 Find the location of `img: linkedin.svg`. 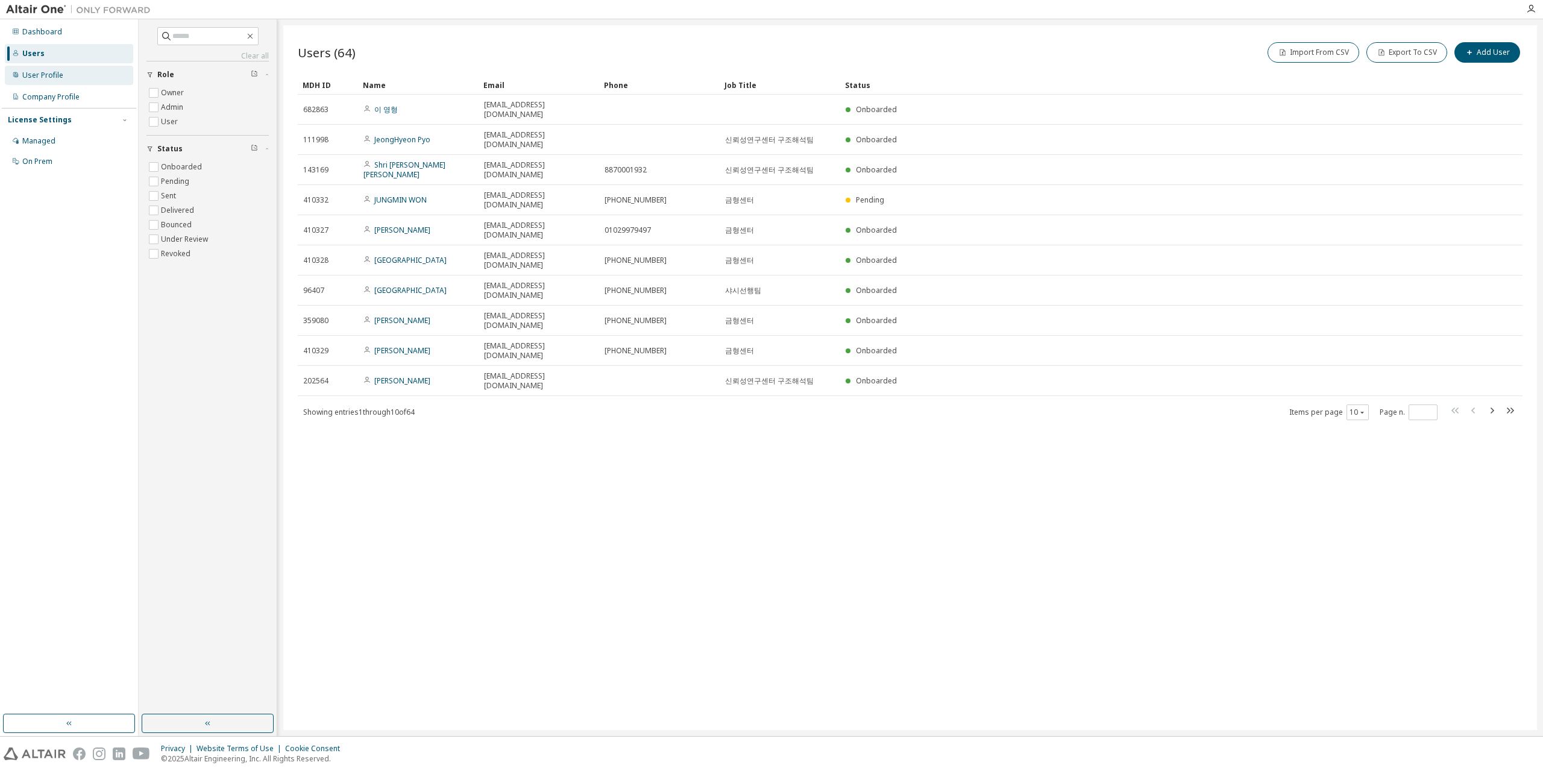

img: linkedin.svg is located at coordinates (119, 753).